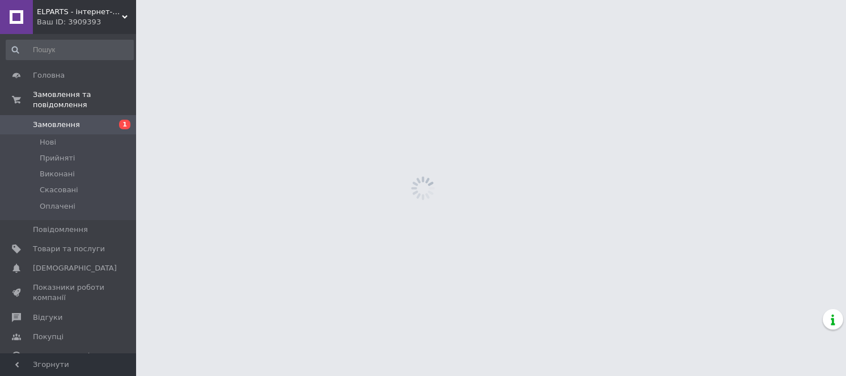 The width and height of the screenshot is (846, 376). I want to click on div: Ваш ID: 3909393, so click(86, 22).